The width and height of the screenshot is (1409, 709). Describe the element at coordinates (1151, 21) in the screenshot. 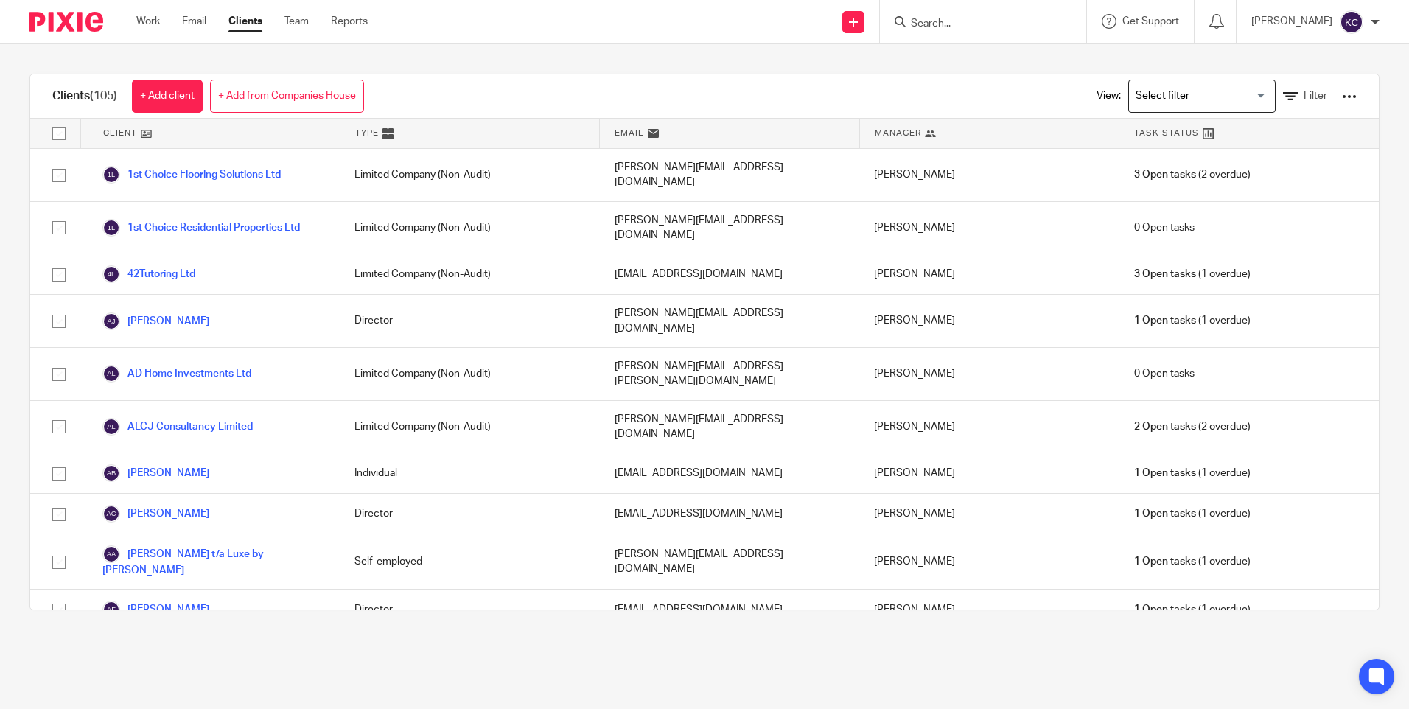

I see `span: Get Support` at that location.